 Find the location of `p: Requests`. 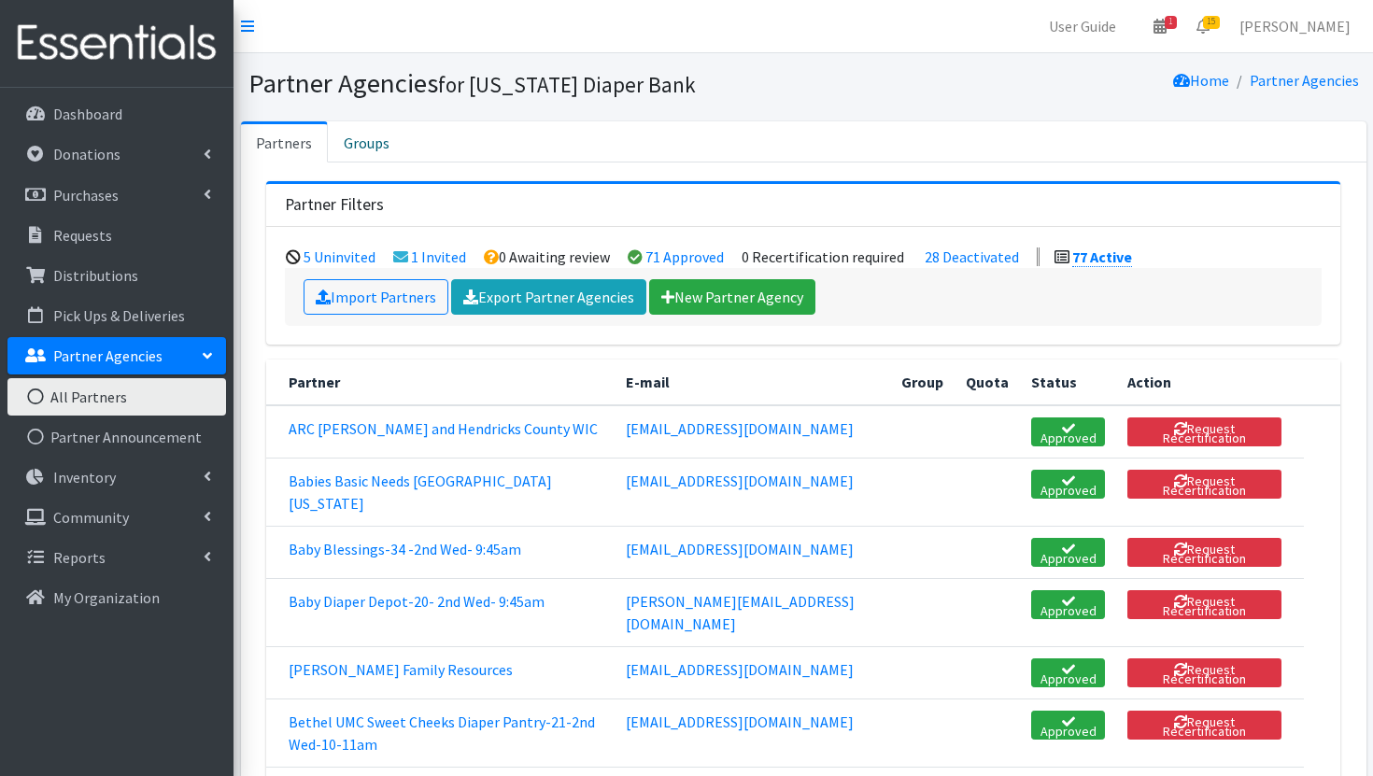

p: Requests is located at coordinates (82, 235).